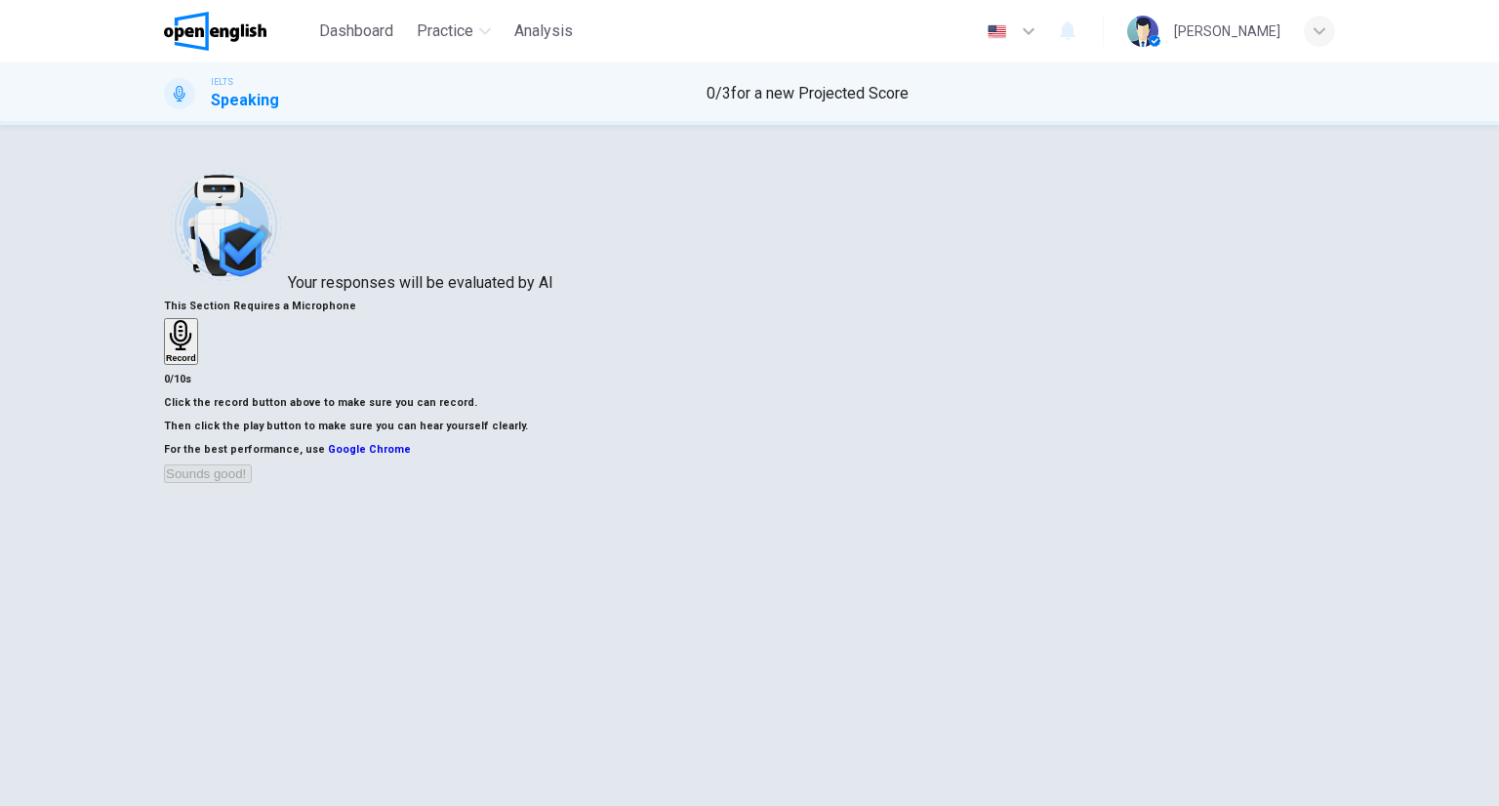  Describe the element at coordinates (1143, 31) in the screenshot. I see `img: Profile picture` at that location.